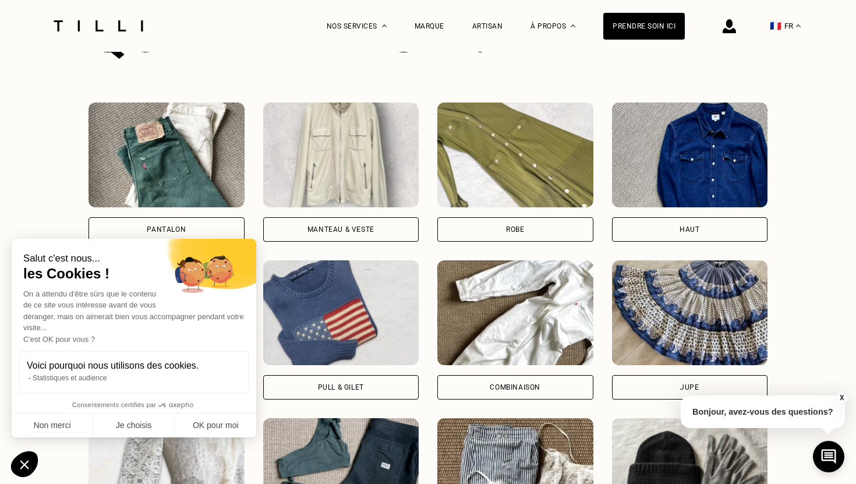 The width and height of the screenshot is (856, 484). I want to click on img: Tilli retouche votre Robe, so click(516, 155).